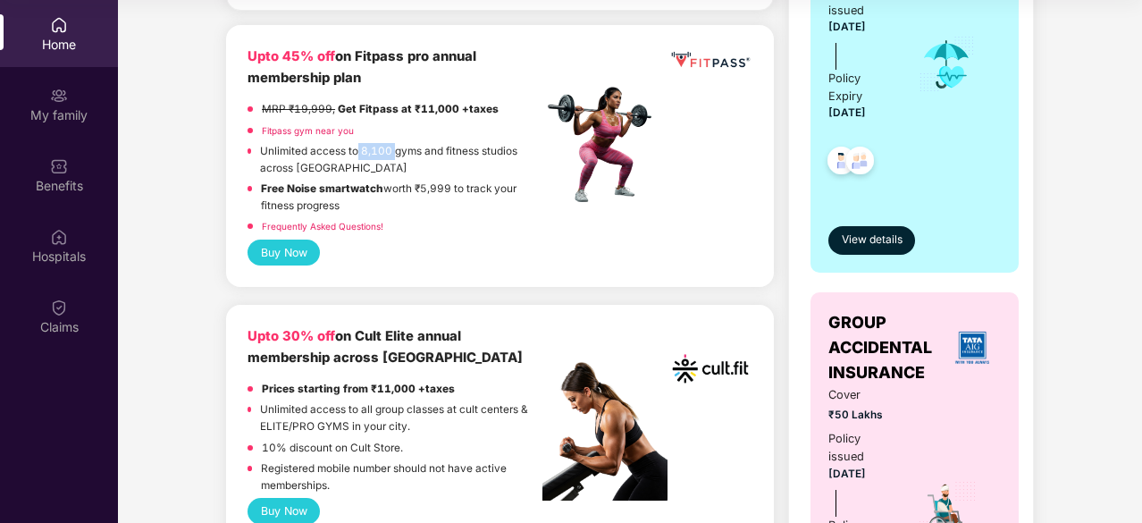  Describe the element at coordinates (358, 389) in the screenshot. I see `strong: Prices starting from ₹11,000 +taxes` at that location.